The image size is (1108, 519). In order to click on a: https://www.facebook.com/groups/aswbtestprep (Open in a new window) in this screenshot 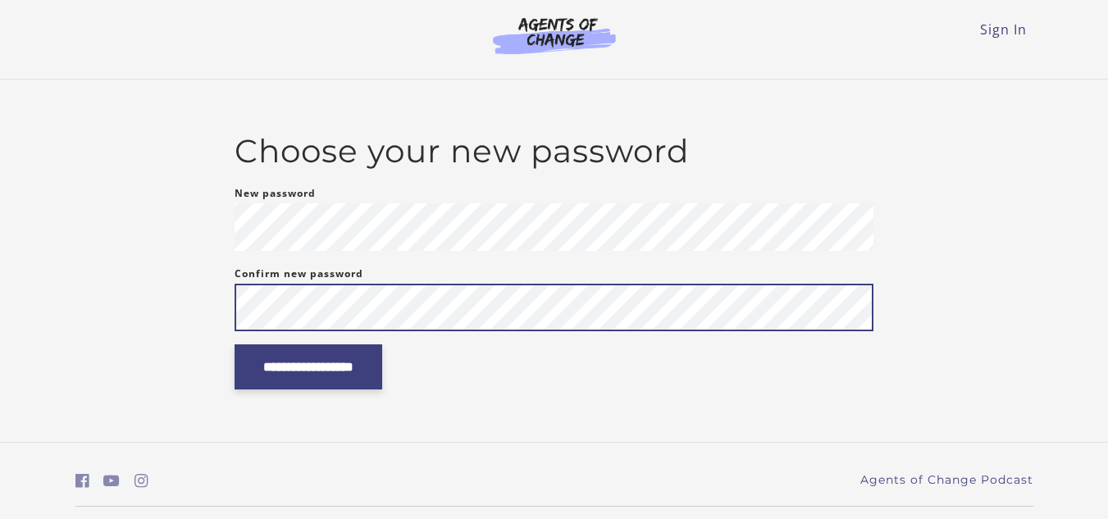, I will do `click(82, 481)`.